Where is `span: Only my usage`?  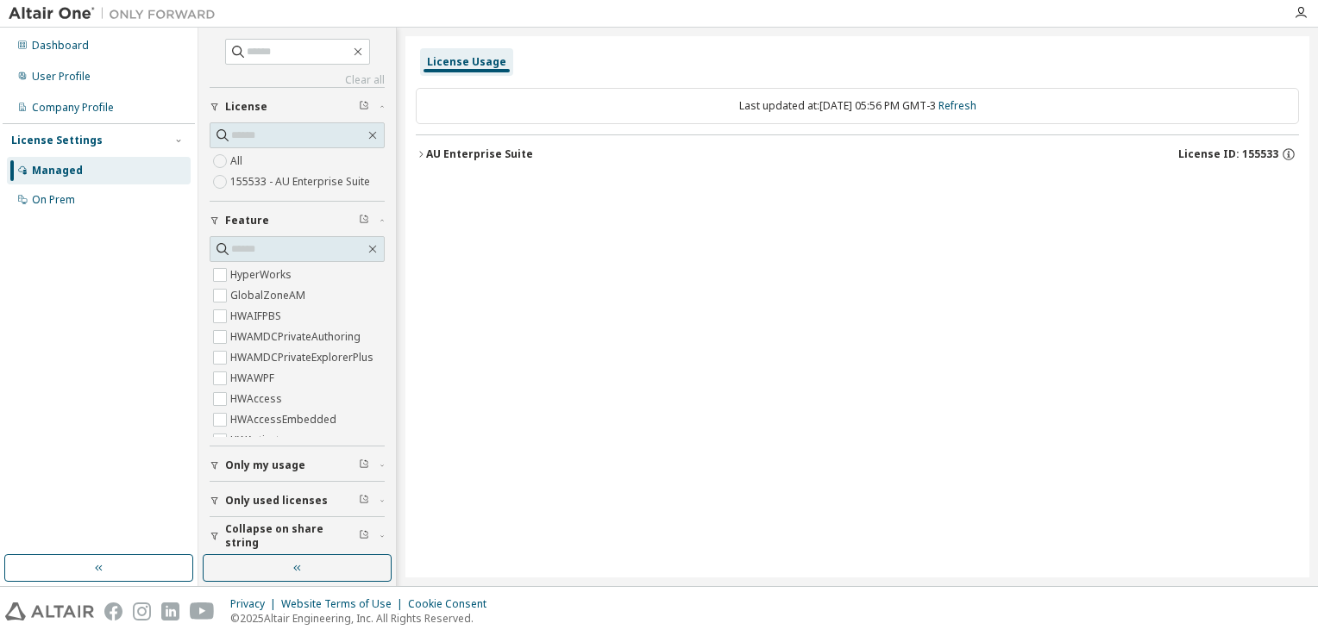 span: Only my usage is located at coordinates (265, 466).